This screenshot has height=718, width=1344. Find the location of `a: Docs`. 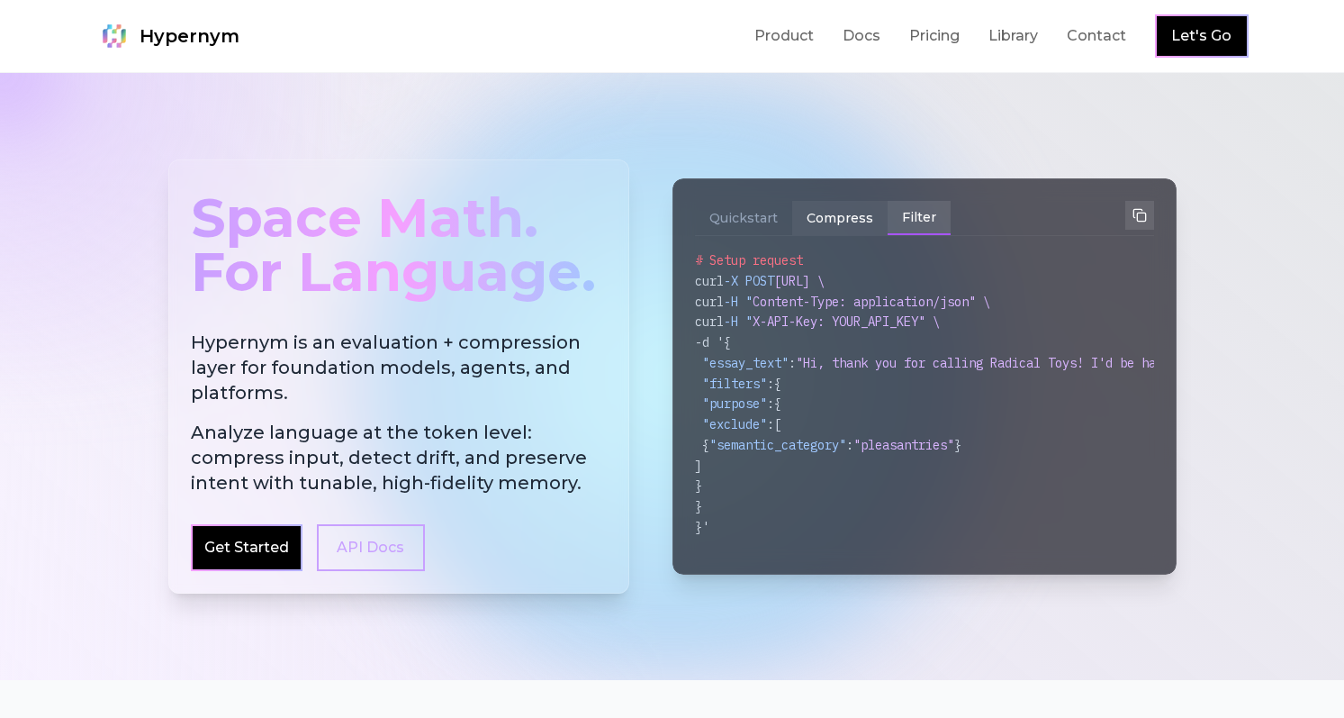

a: Docs is located at coordinates (862, 36).